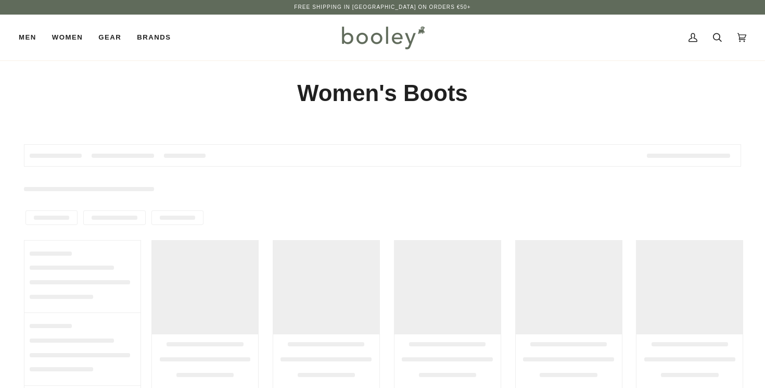  I want to click on a: Brands, so click(154, 37).